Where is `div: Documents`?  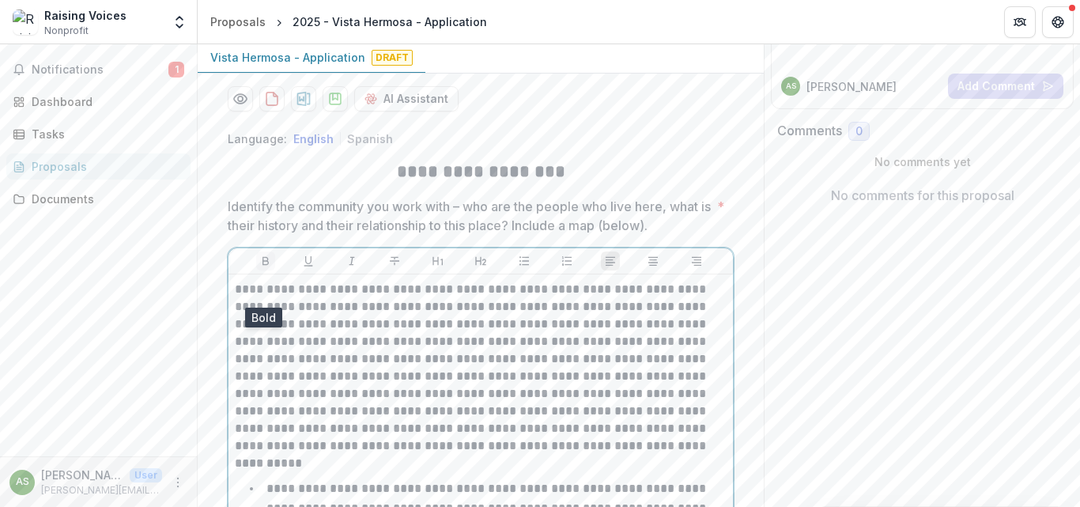 div: Documents is located at coordinates (104, 198).